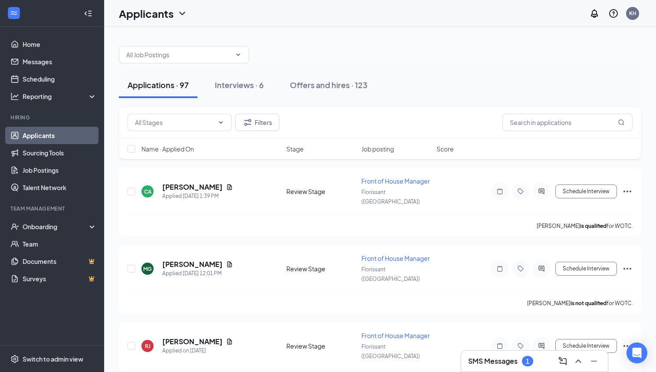 The image size is (656, 372). What do you see at coordinates (59, 261) in the screenshot?
I see `a: DocumentsCrown` at bounding box center [59, 261].